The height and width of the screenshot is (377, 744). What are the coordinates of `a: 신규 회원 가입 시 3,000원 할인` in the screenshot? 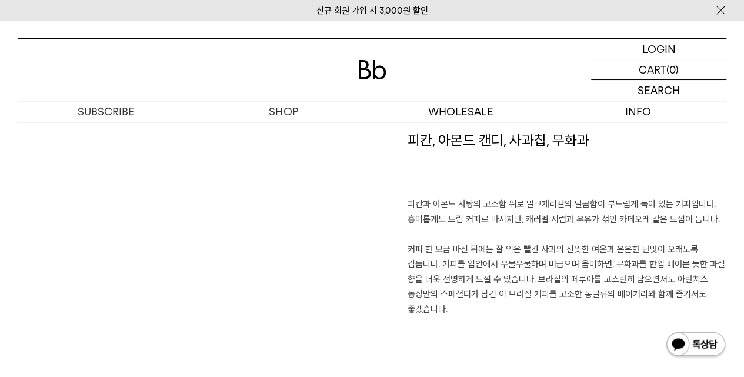 It's located at (372, 11).